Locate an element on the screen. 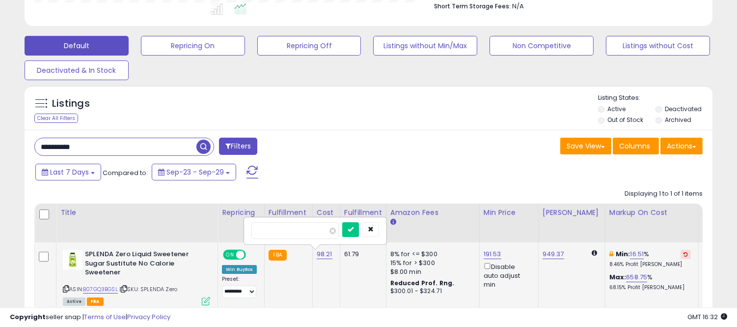  div: 61.79 is located at coordinates (362, 254).